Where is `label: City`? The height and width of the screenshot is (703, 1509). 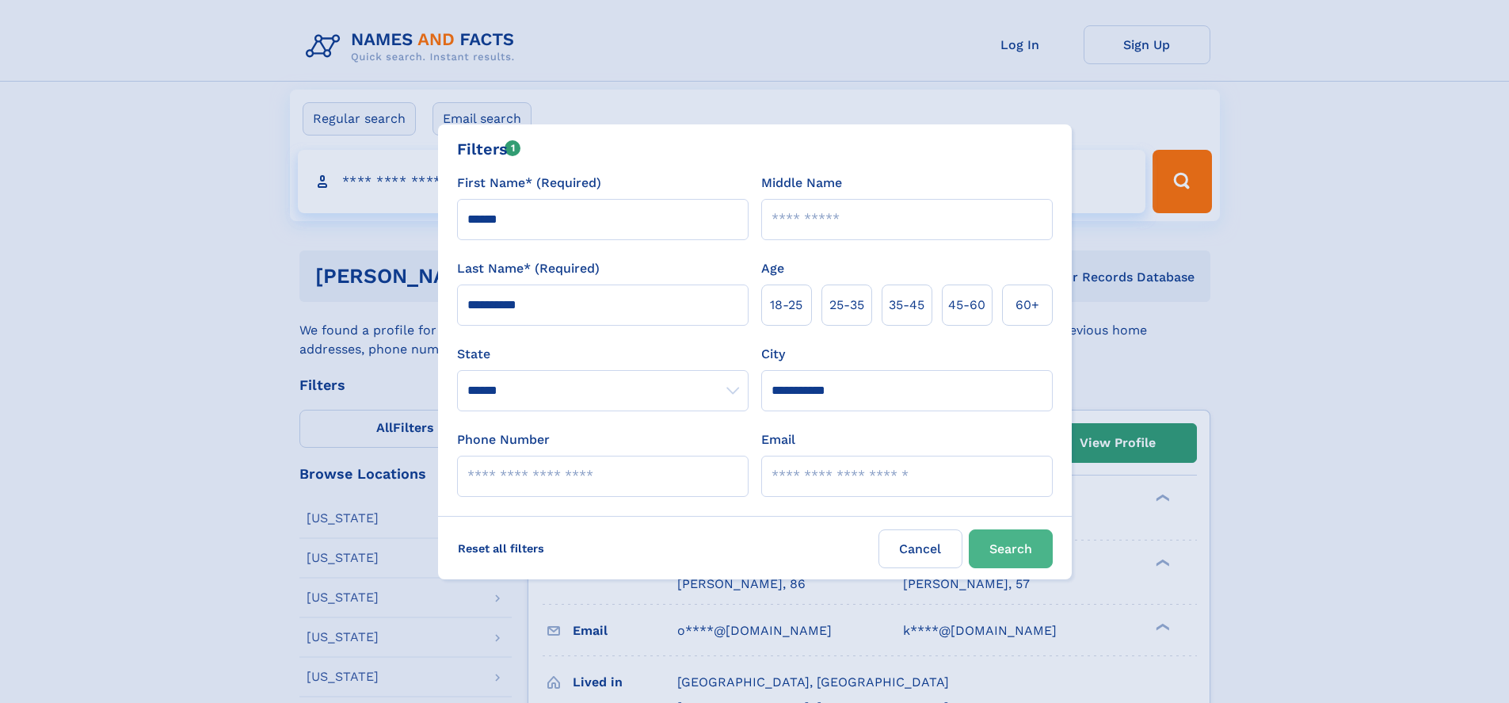
label: City is located at coordinates (773, 354).